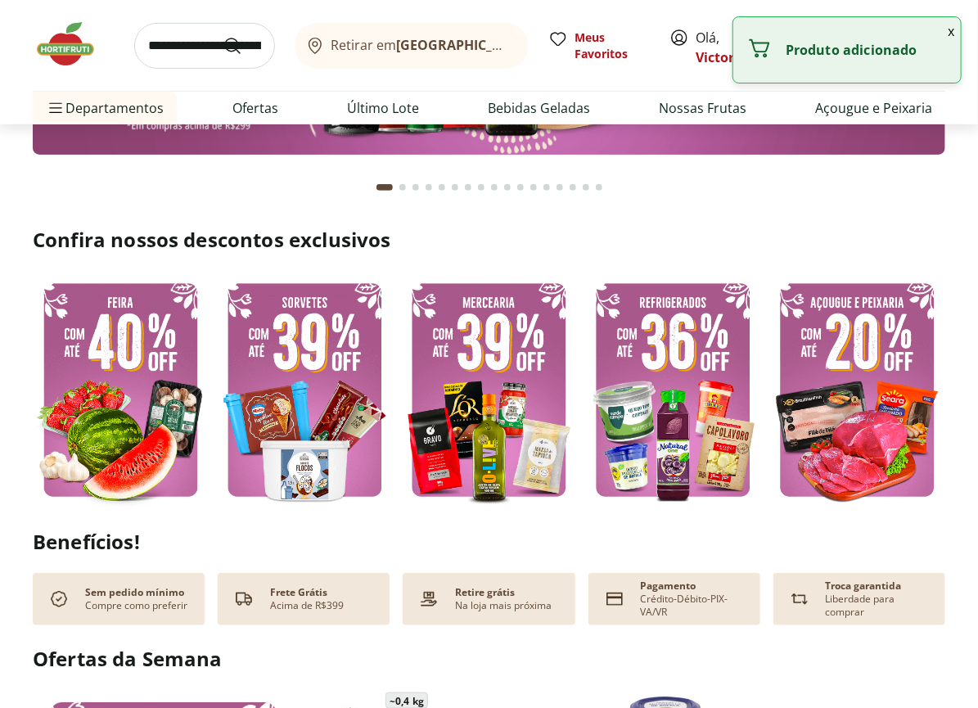  What do you see at coordinates (800, 599) in the screenshot?
I see `img: Devolução` at bounding box center [800, 599].